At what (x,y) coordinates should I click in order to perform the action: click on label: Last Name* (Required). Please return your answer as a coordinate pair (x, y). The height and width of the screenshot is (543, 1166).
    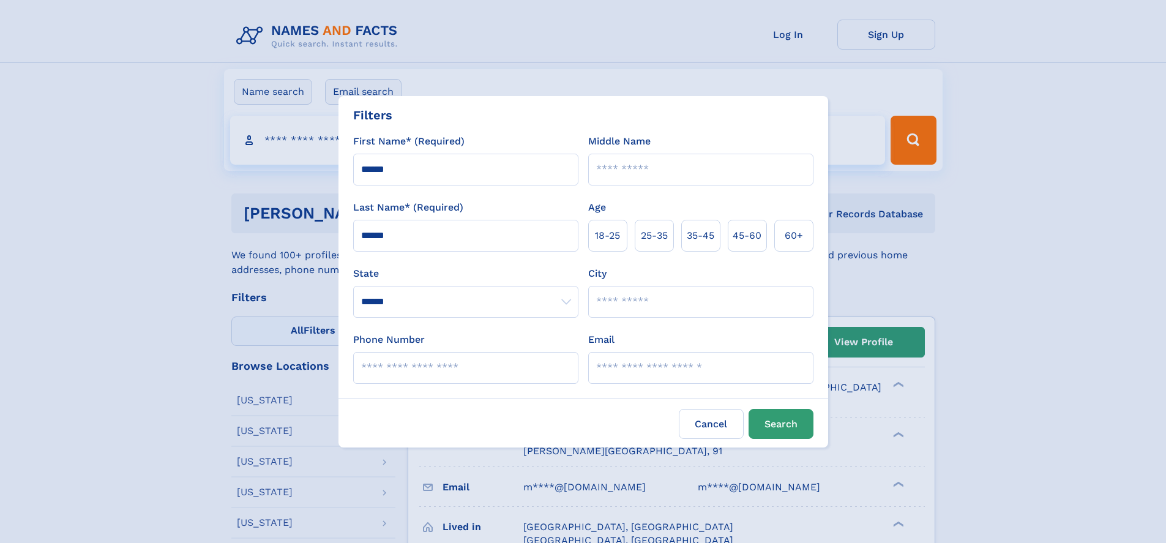
    Looking at the image, I should click on (408, 208).